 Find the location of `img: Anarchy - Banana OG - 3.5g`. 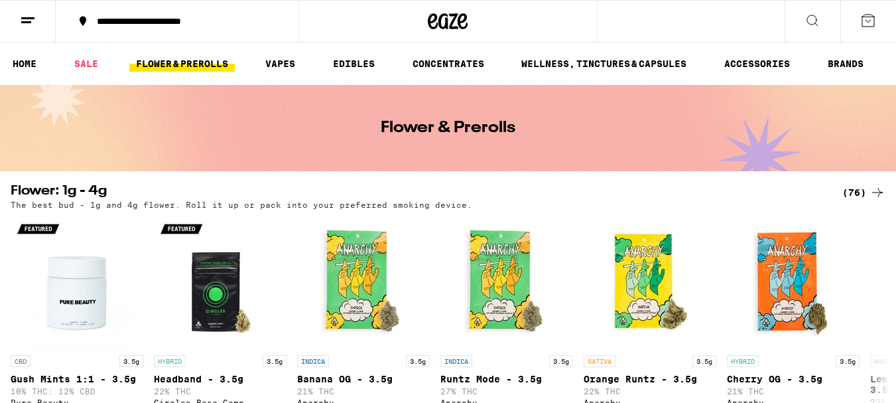

img: Anarchy - Banana OG - 3.5g is located at coordinates (363, 282).